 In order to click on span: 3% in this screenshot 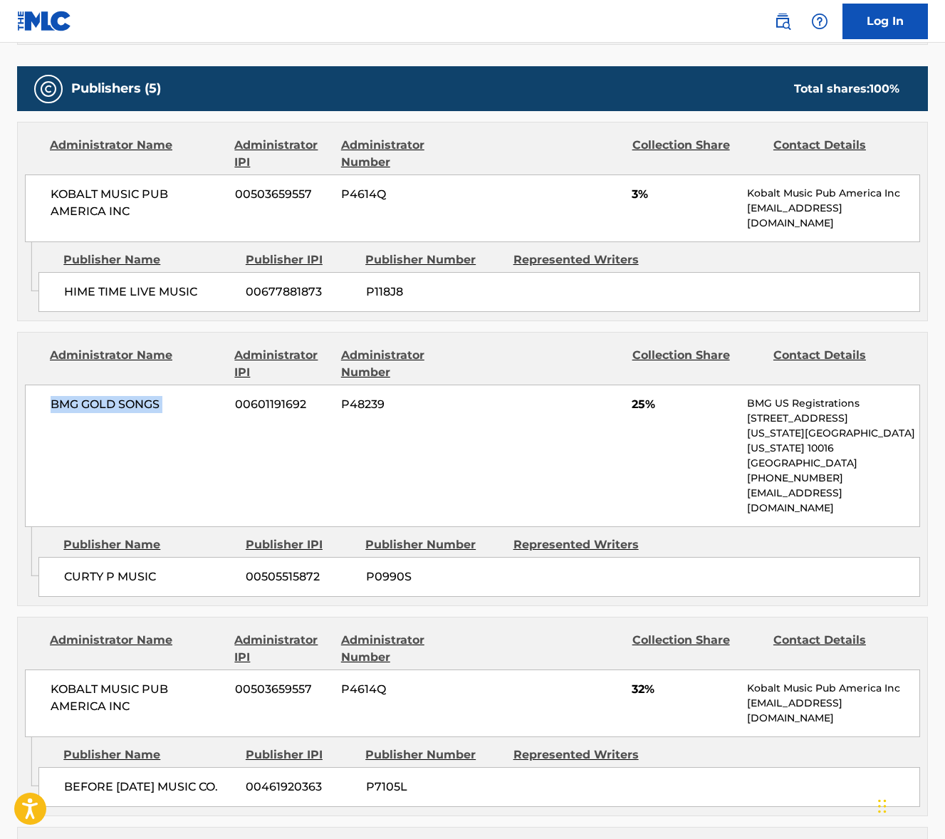, I will do `click(684, 194)`.